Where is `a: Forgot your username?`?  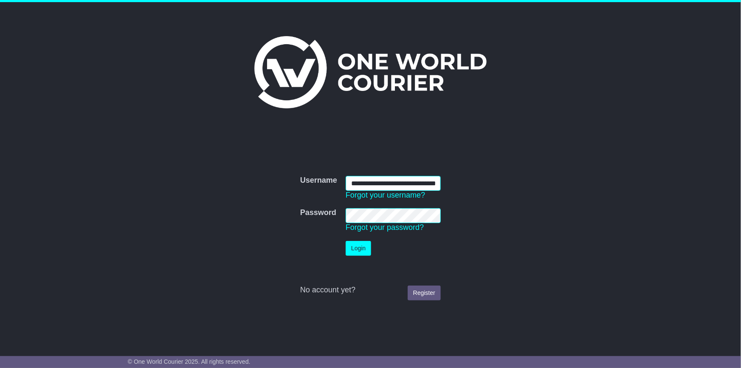
a: Forgot your username? is located at coordinates (385, 195).